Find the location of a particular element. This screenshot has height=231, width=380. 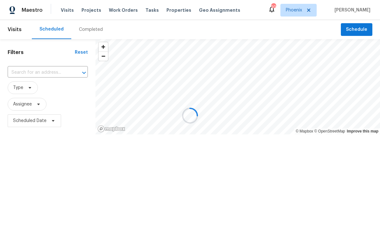

div: 20 is located at coordinates (273, 7).